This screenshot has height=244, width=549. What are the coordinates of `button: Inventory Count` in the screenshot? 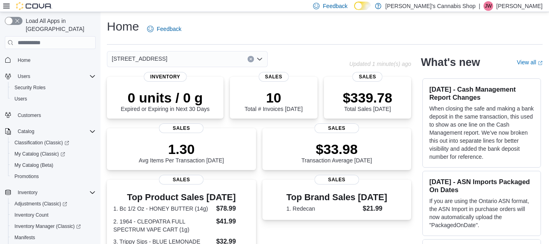 It's located at (53, 215).